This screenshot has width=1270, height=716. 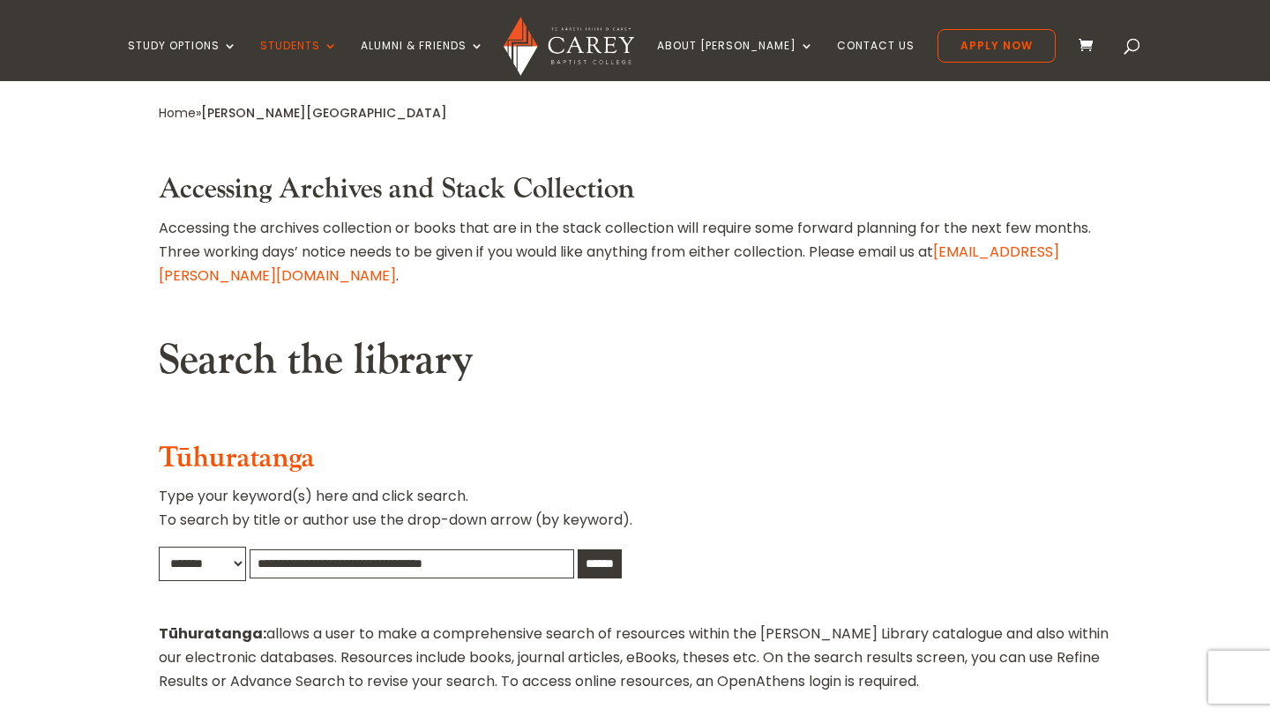 I want to click on a: Alumni & Friends, so click(x=422, y=60).